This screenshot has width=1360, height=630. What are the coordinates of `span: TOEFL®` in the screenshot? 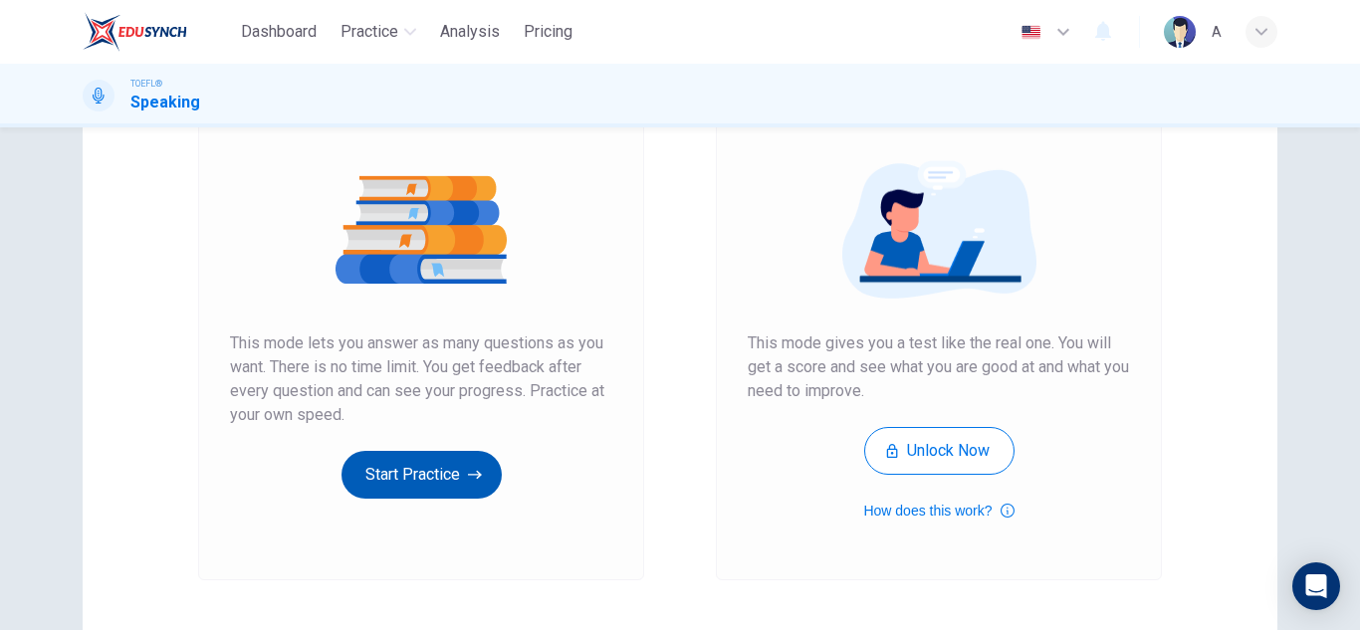 It's located at (146, 84).